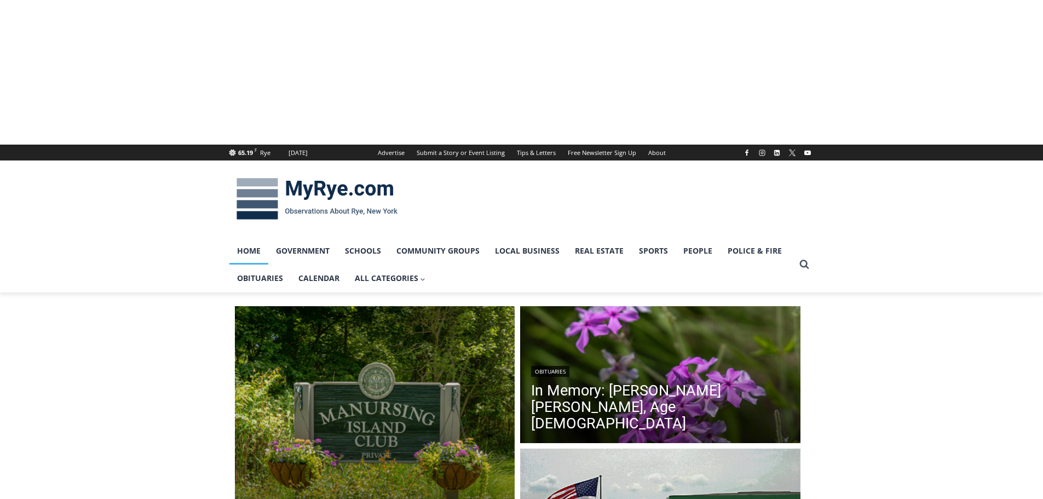 Image resolution: width=1043 pixels, height=499 pixels. What do you see at coordinates (754, 251) in the screenshot?
I see `a: Police & Fire` at bounding box center [754, 251].